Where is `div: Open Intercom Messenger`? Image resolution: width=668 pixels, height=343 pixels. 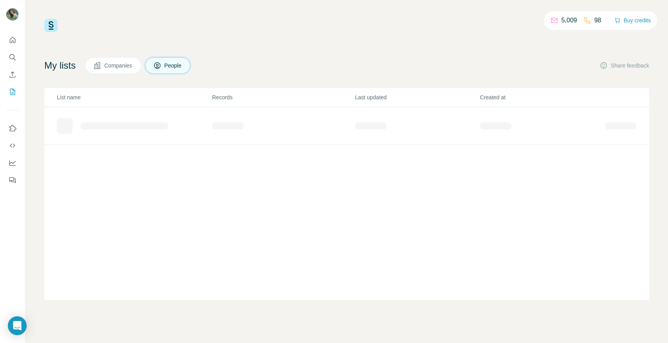
div: Open Intercom Messenger is located at coordinates (17, 325).